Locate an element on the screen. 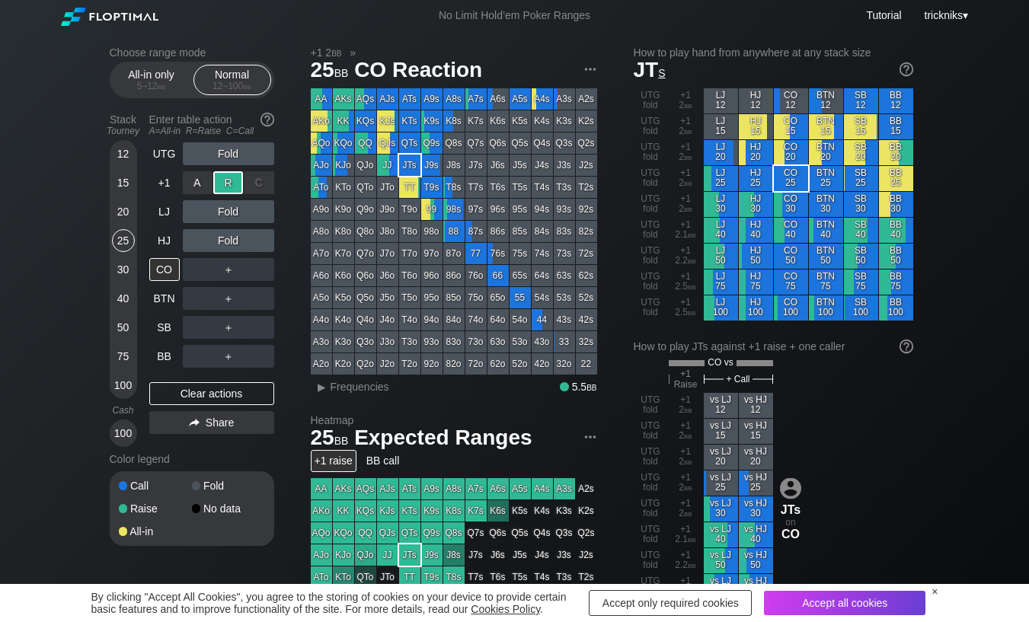  div: CO 40 is located at coordinates (790, 230).